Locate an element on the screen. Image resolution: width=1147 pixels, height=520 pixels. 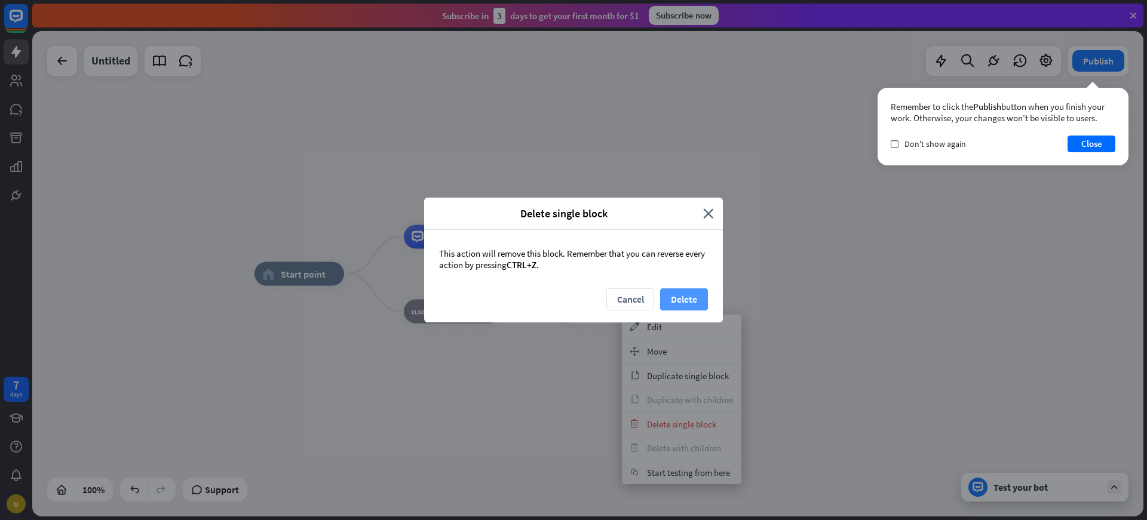
div: This action will remove this block. Remember that you can reverse every action by pressing . is located at coordinates (574, 259).